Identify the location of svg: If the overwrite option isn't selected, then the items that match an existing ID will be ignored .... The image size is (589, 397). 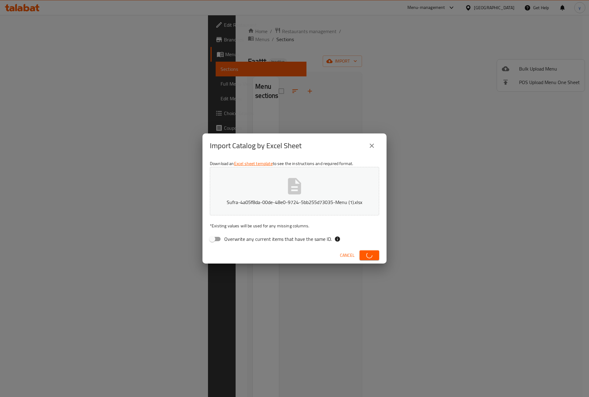
(337, 239).